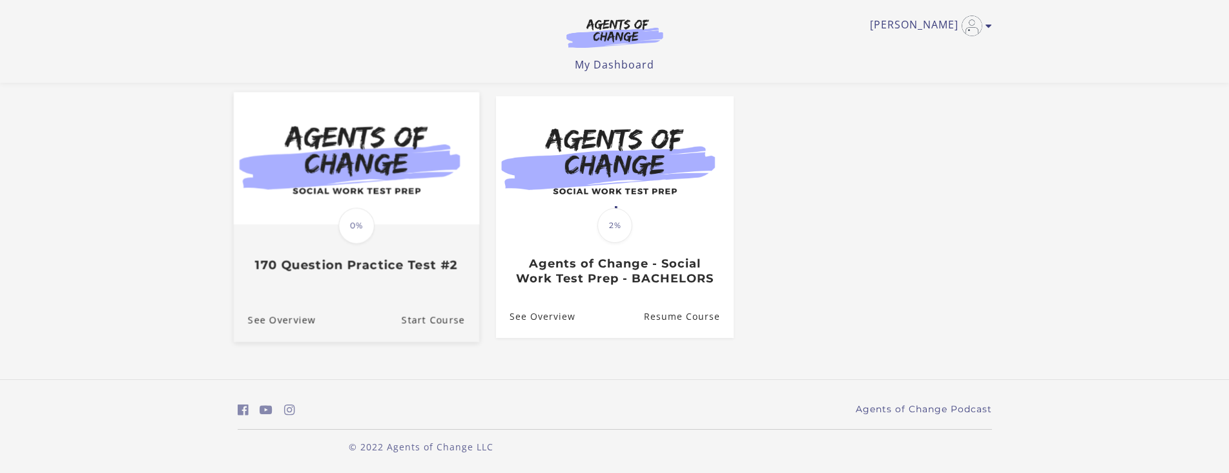  What do you see at coordinates (615, 225) in the screenshot?
I see `span: 2%` at bounding box center [615, 225].